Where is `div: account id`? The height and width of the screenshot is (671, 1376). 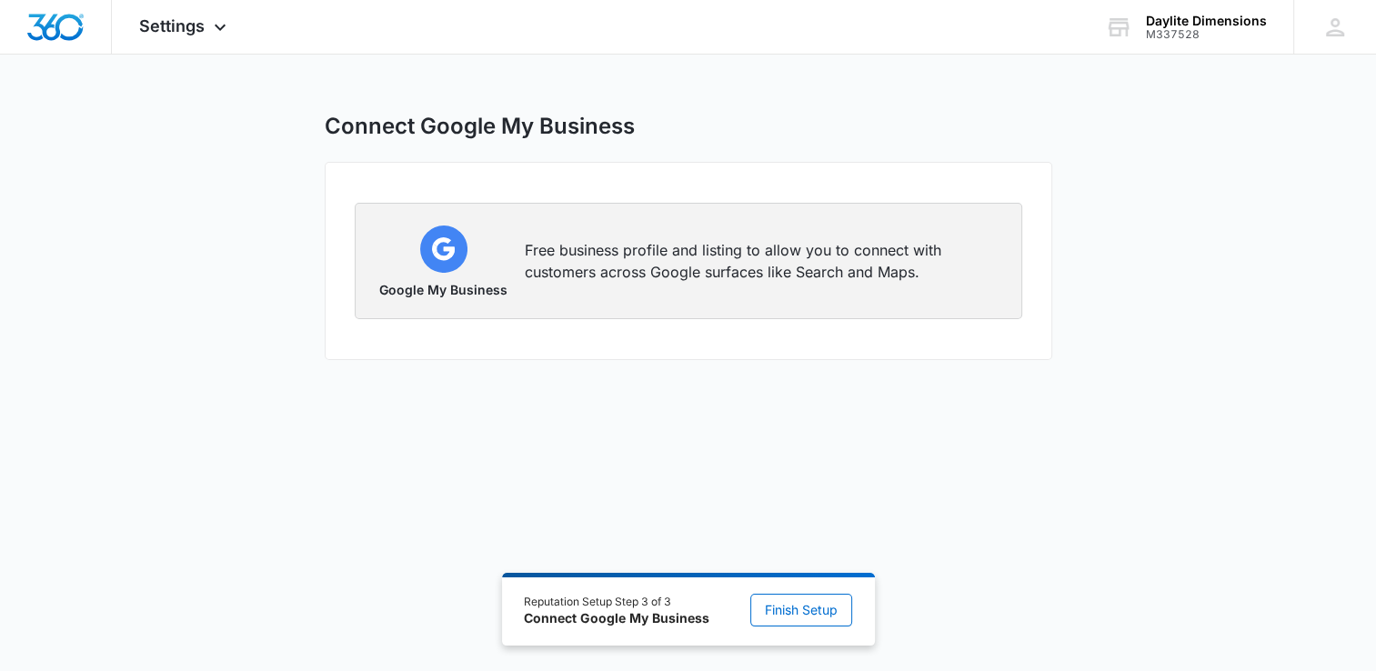
div: account id is located at coordinates (1206, 35).